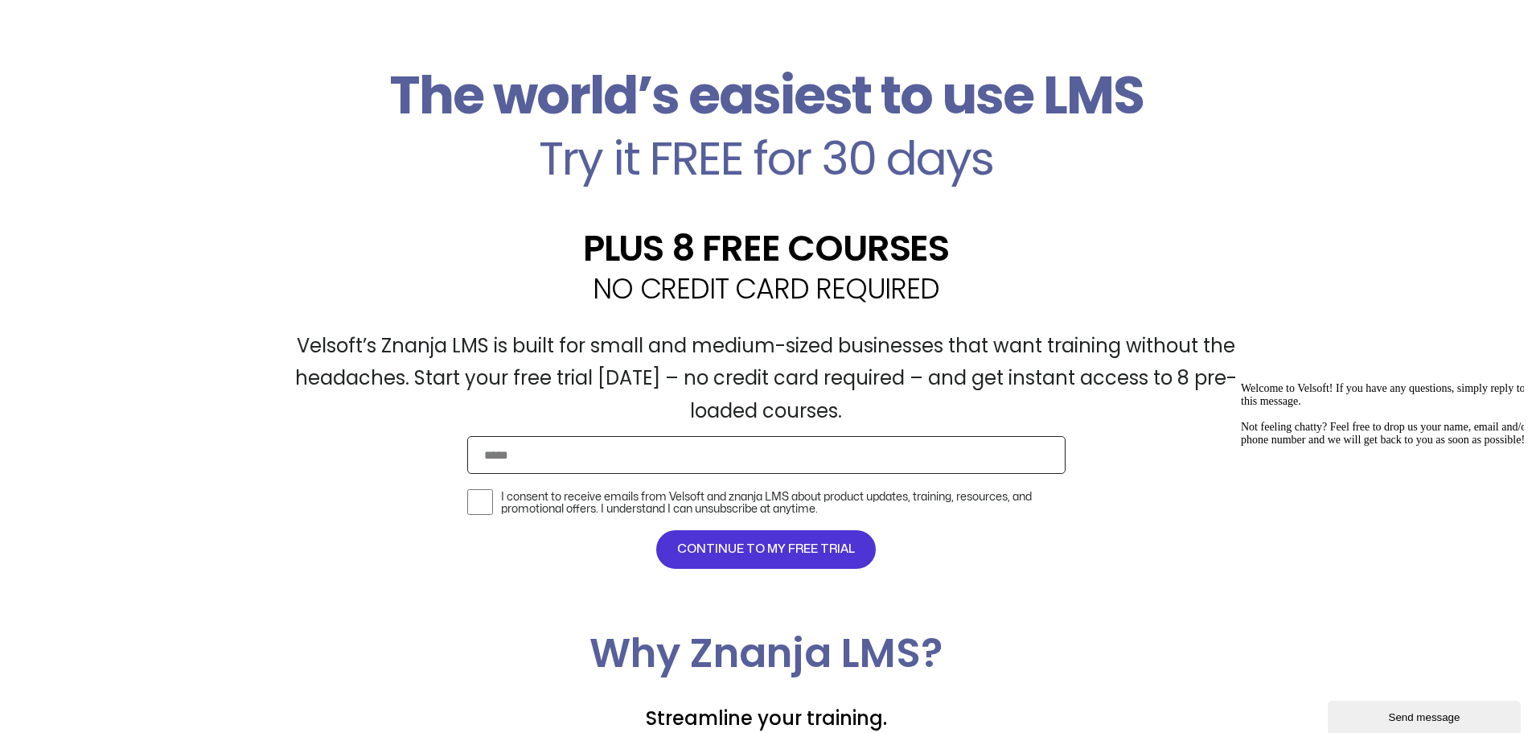 The image size is (1532, 733). Describe the element at coordinates (766, 248) in the screenshot. I see `h2: PLUS 8 FREE COURSES` at that location.